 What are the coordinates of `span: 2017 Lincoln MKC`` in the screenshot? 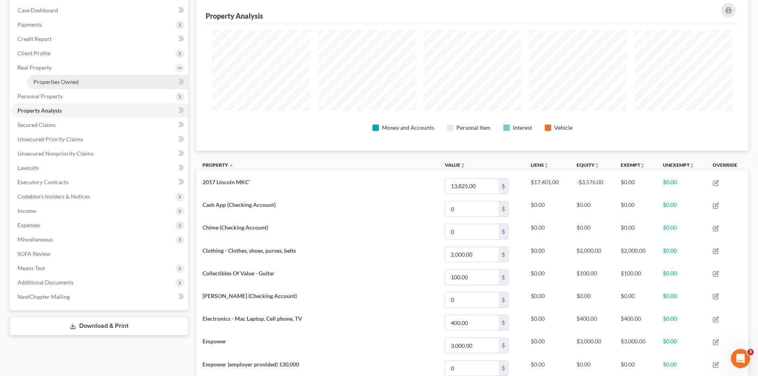 It's located at (226, 182).